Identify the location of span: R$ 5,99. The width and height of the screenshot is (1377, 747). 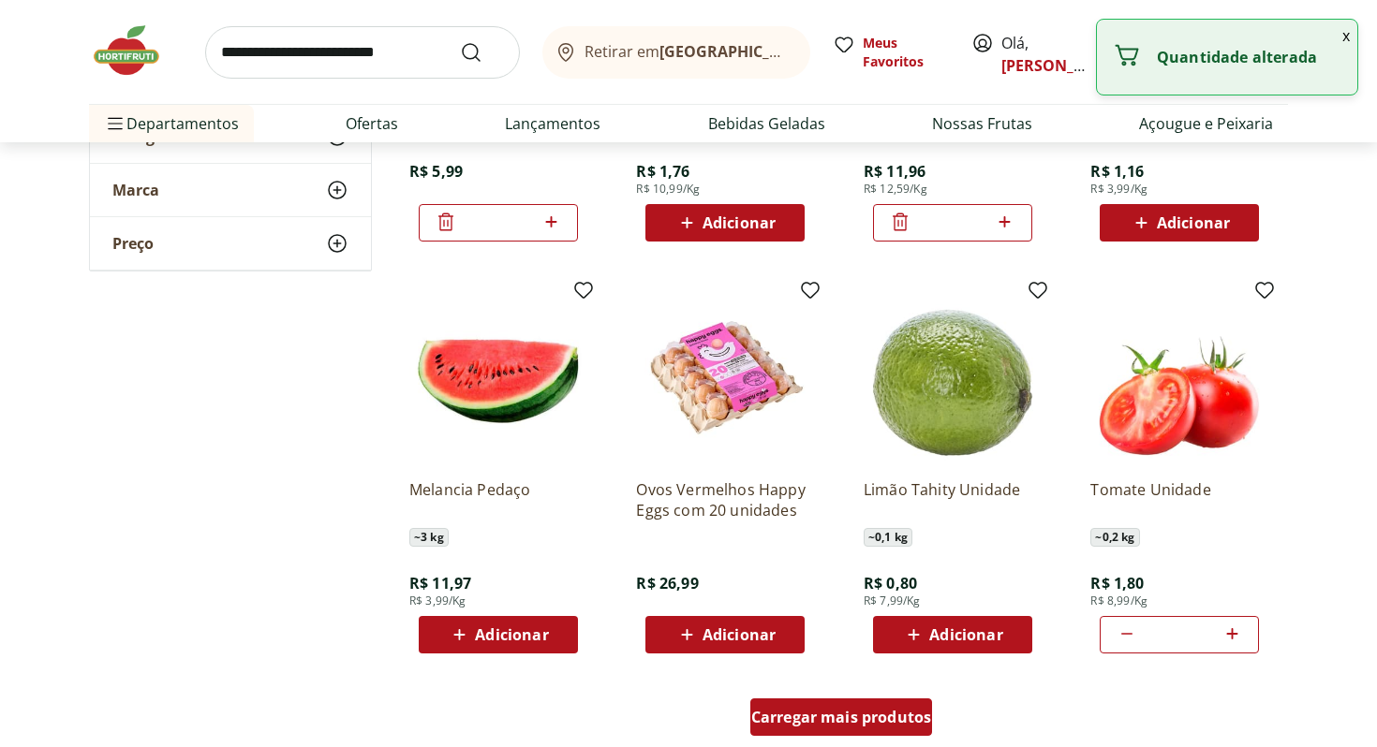
(436, 171).